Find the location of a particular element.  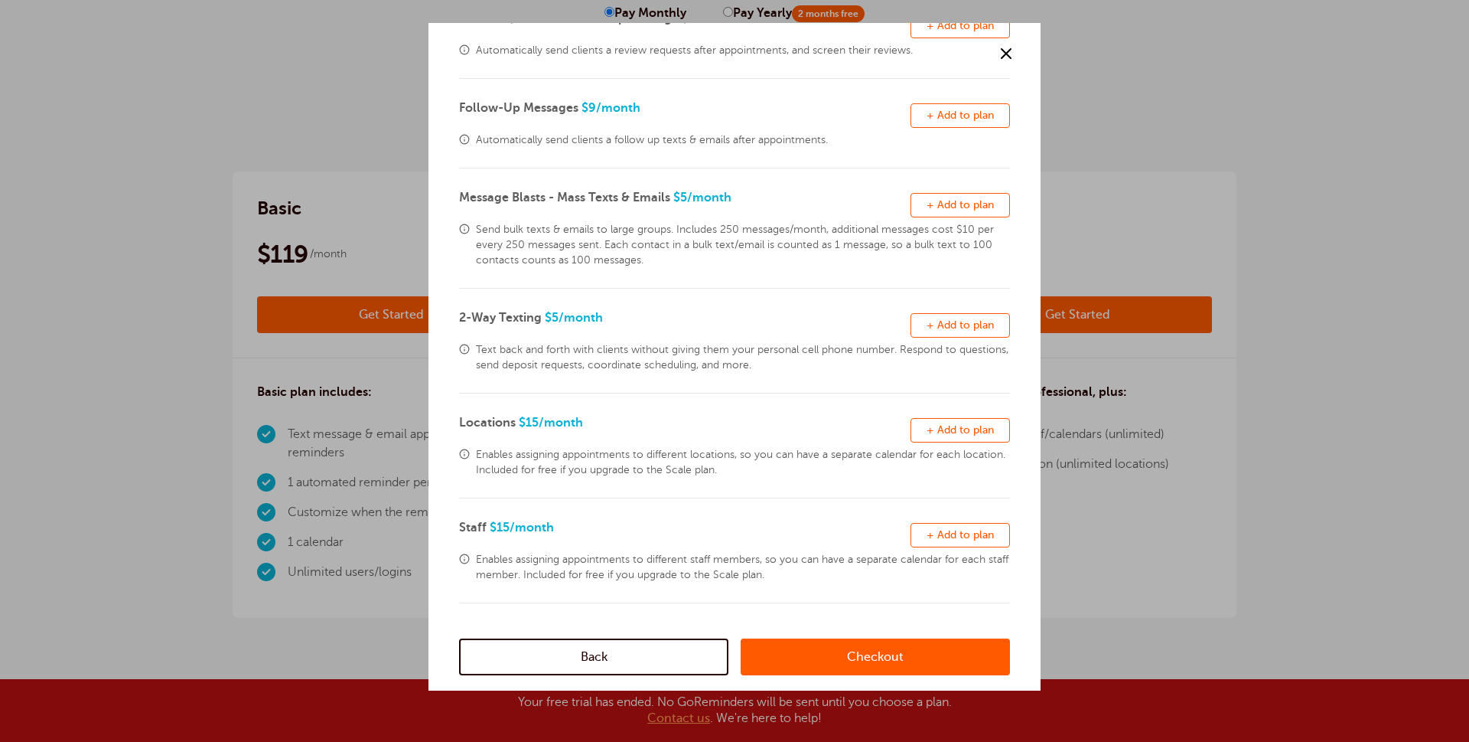

a: Back is located at coordinates (594, 657).